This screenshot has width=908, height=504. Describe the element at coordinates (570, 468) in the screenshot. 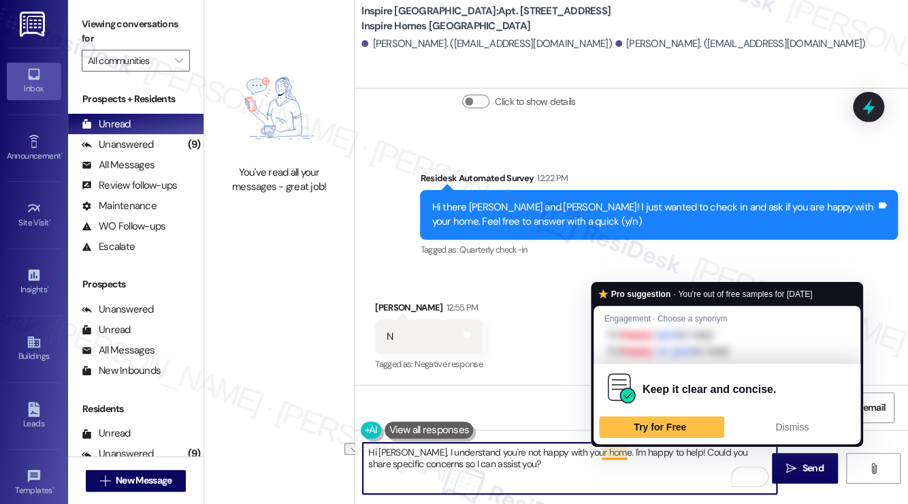

I see `textarea: To enrich screen reader interactions, please activate Accessibility in Grammarly extension settings` at that location.